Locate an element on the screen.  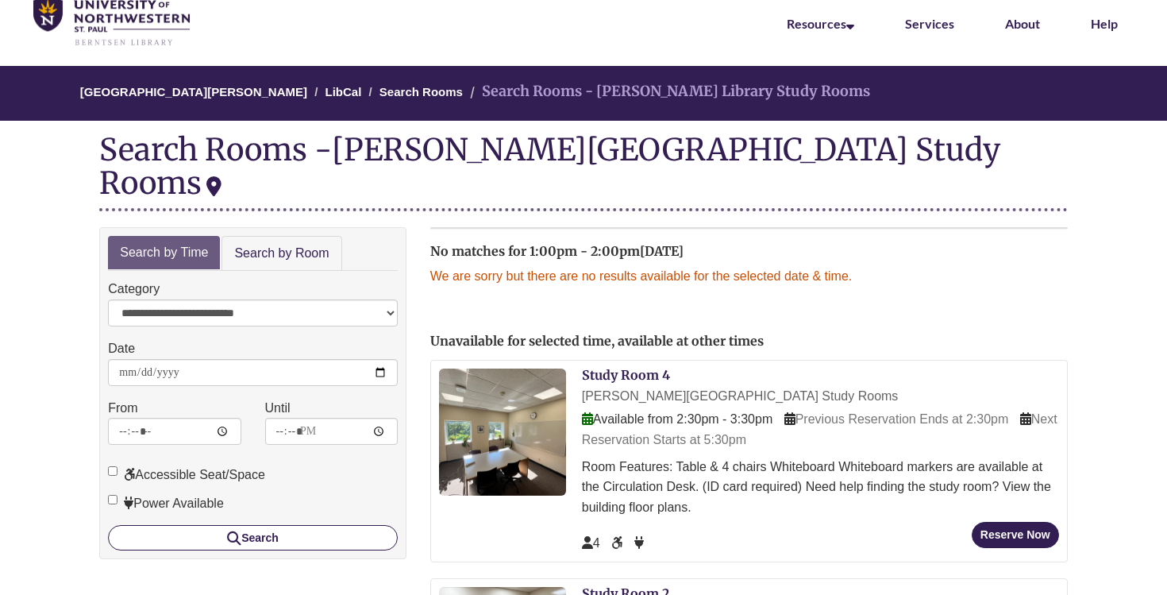
p: We are sorry but there are no results available for the selected date & time. is located at coordinates (749, 276).